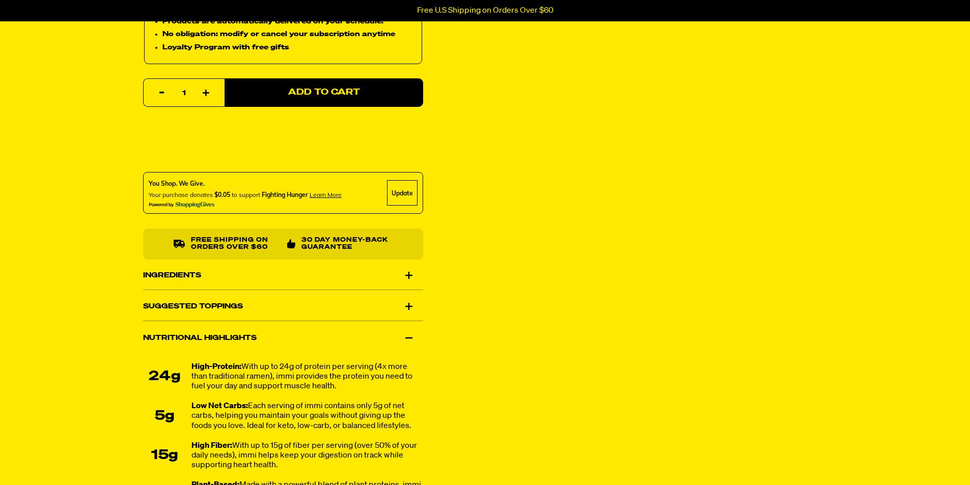 This screenshot has height=485, width=970. Describe the element at coordinates (165, 456) in the screenshot. I see `div: 15g` at that location.